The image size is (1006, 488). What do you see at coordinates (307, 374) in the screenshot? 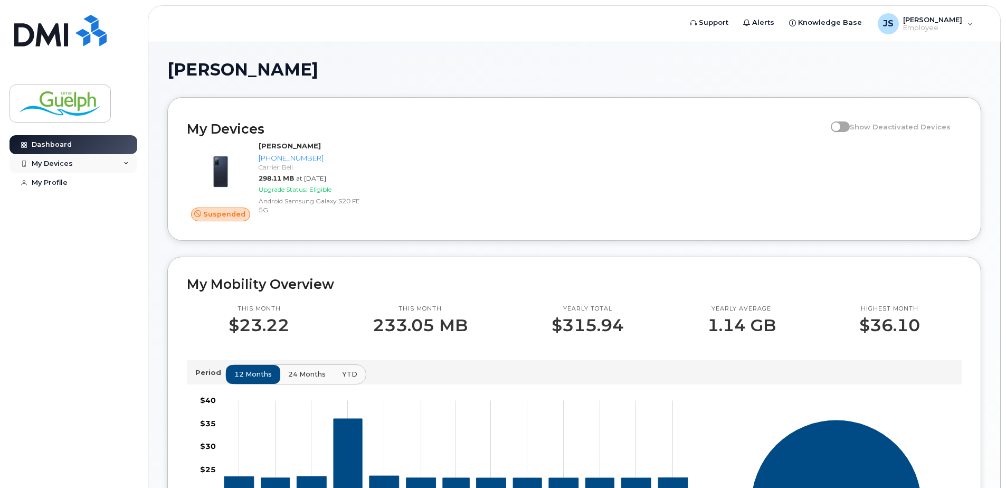
I see `span: 24 months` at bounding box center [307, 374].